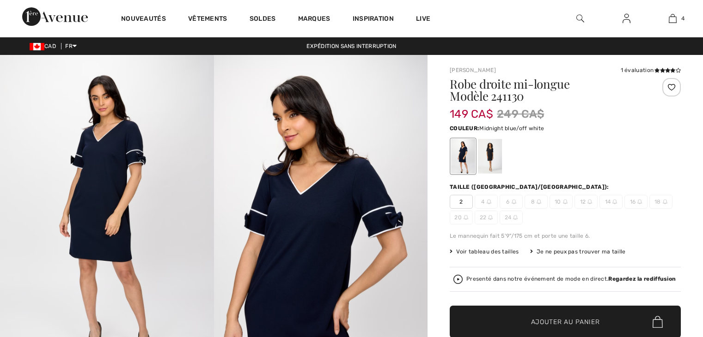 Image resolution: width=703 pixels, height=337 pixels. What do you see at coordinates (263, 19) in the screenshot?
I see `a: Soldes` at bounding box center [263, 19].